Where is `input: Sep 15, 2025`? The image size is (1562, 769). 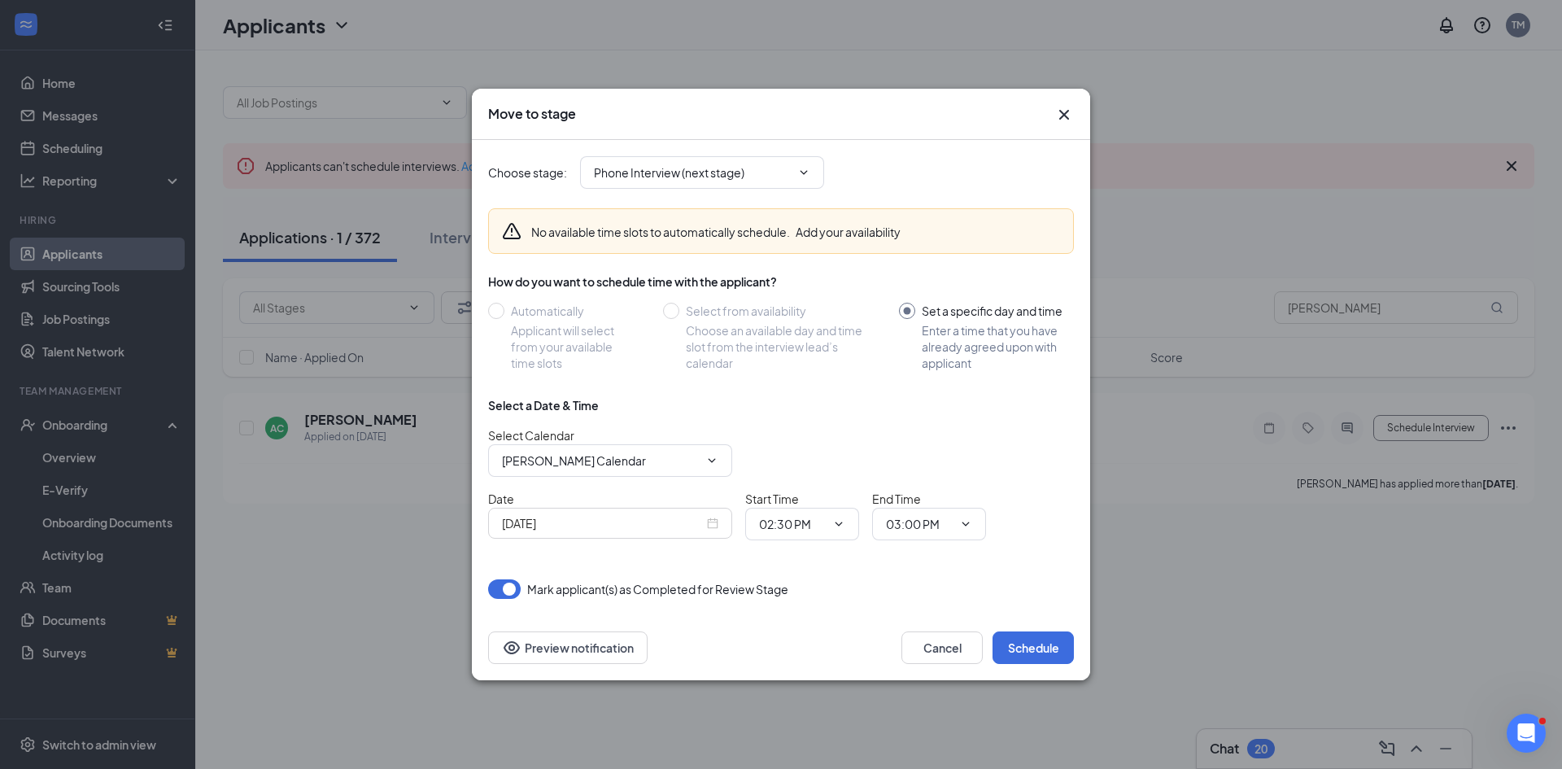 input: Sep 15, 2025 is located at coordinates (603, 523).